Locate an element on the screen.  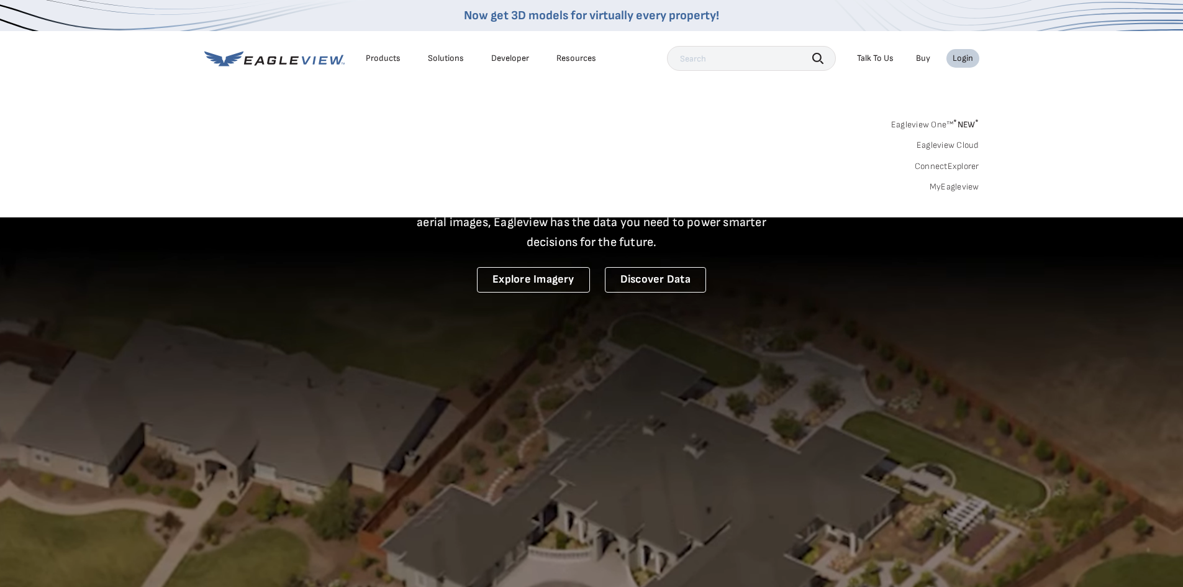
div: Resources is located at coordinates (576, 58).